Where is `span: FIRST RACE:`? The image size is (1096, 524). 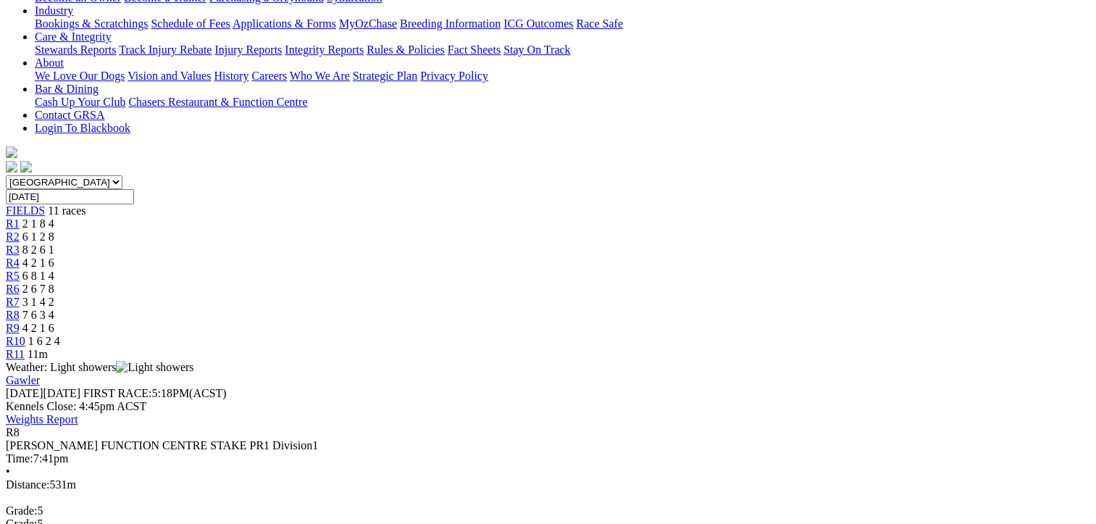
span: FIRST RACE: is located at coordinates (117, 393).